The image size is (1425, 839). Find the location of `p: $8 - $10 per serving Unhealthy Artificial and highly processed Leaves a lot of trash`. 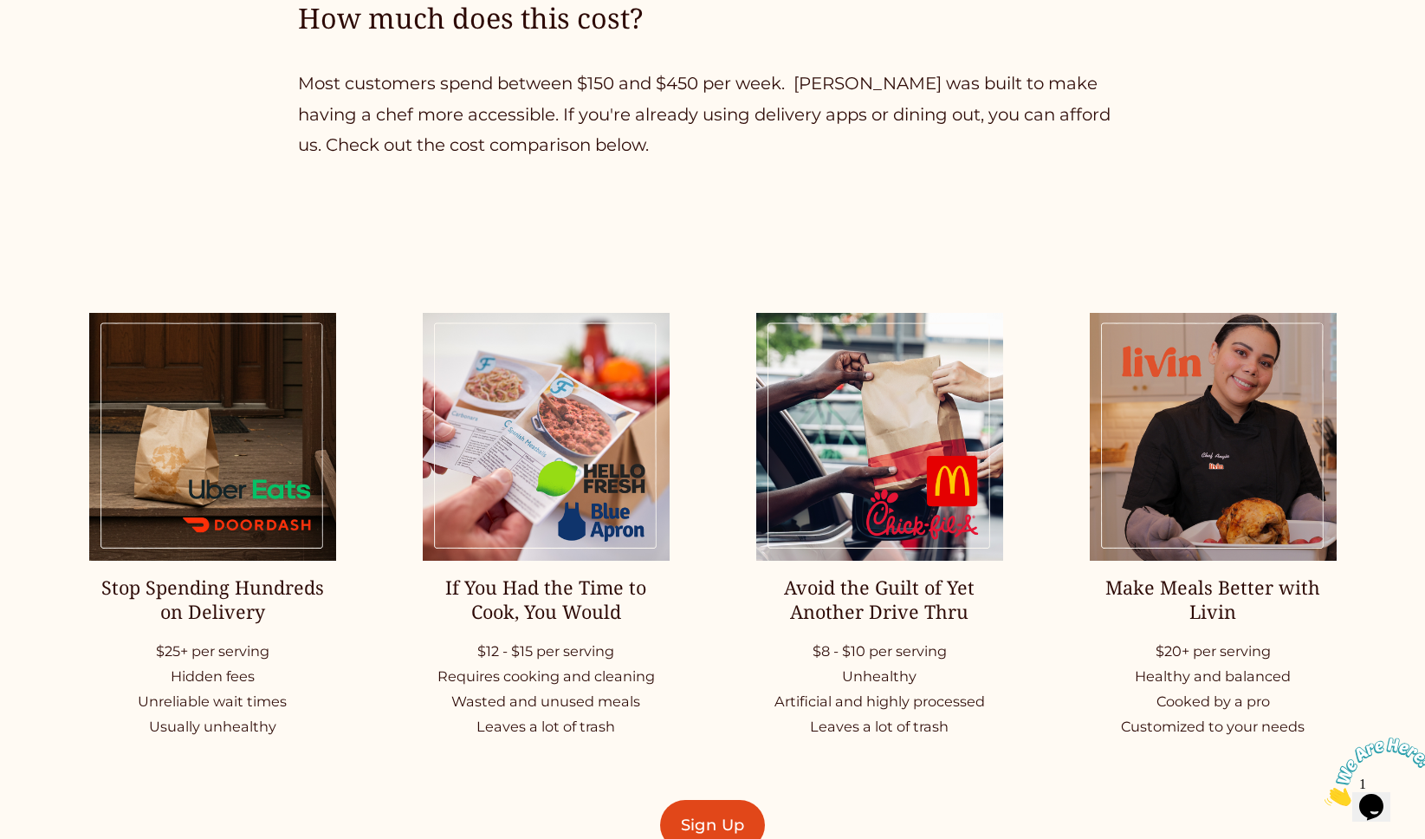

p: $8 - $10 per serving Unhealthy Artificial and highly processed Leaves a lot of trash is located at coordinates (879, 689).